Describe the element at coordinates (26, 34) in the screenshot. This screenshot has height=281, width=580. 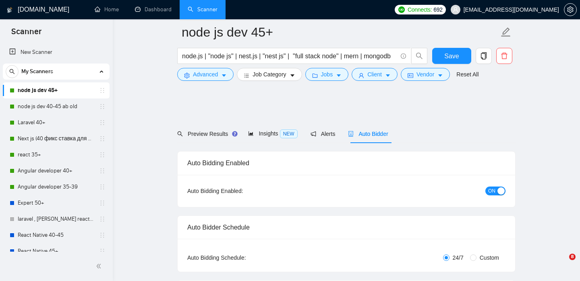
I see `span: Scanner` at that location.